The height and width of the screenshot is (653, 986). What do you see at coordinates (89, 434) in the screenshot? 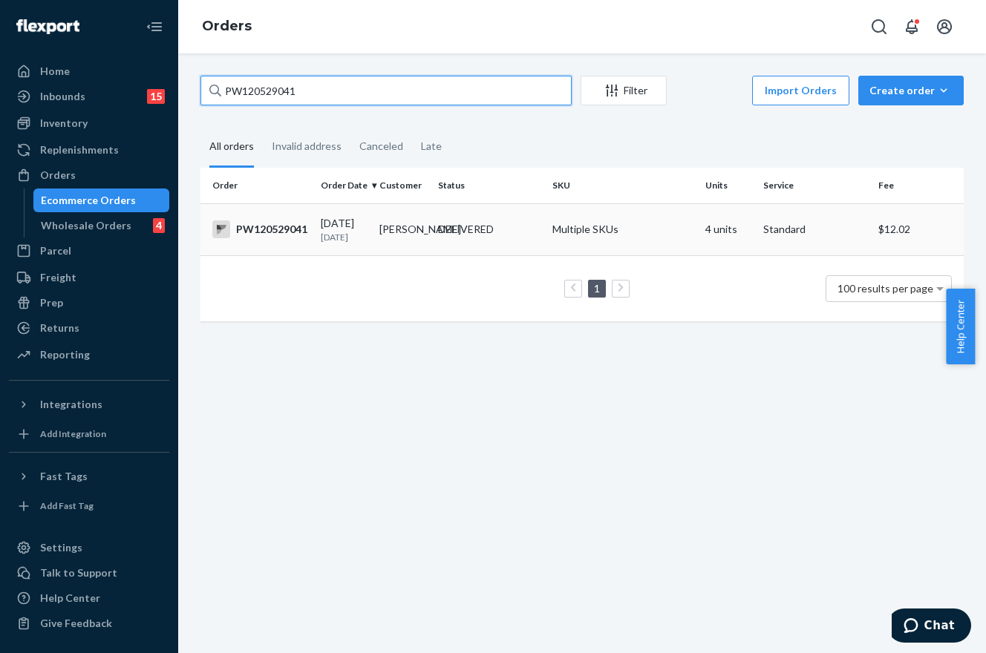
I see `a: Add Integration` at bounding box center [89, 434].